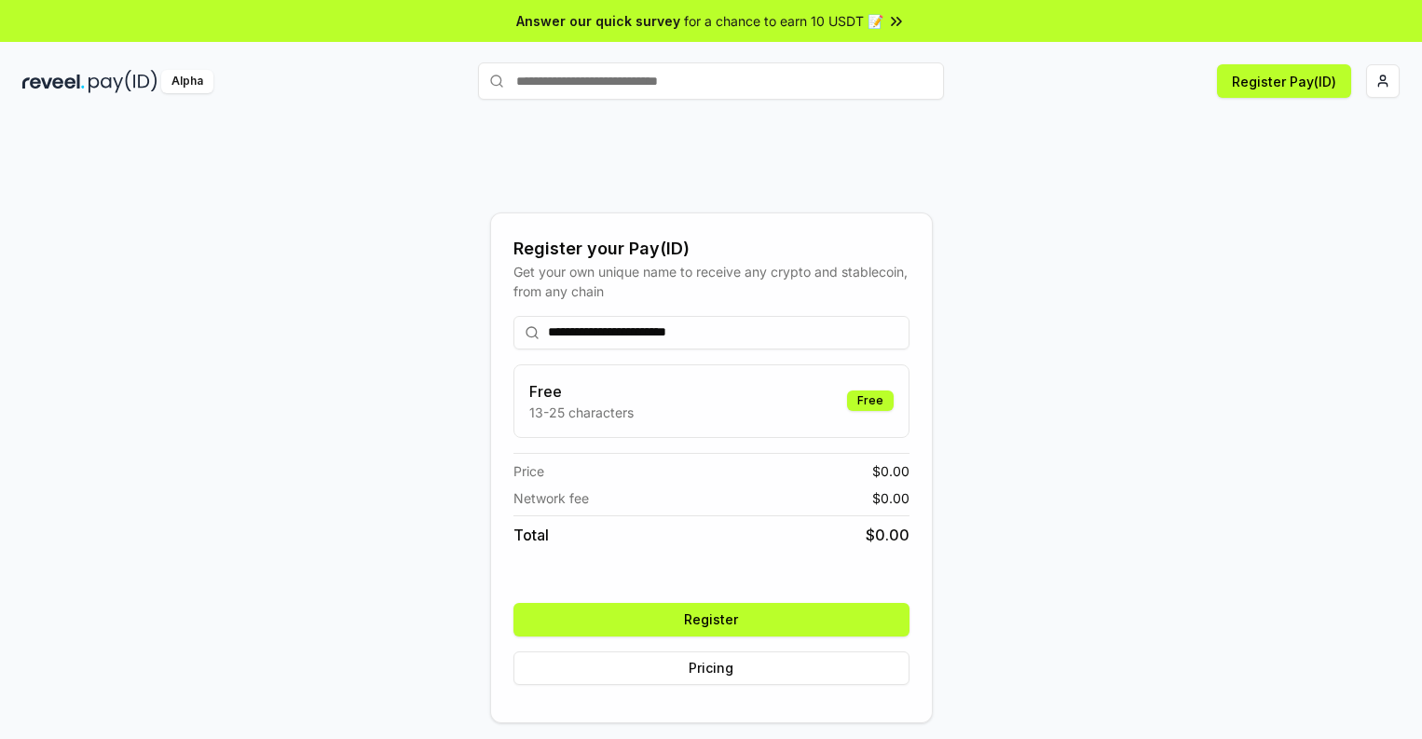 Image resolution: width=1422 pixels, height=739 pixels. What do you see at coordinates (711, 620) in the screenshot?
I see `button: Register` at bounding box center [711, 620].